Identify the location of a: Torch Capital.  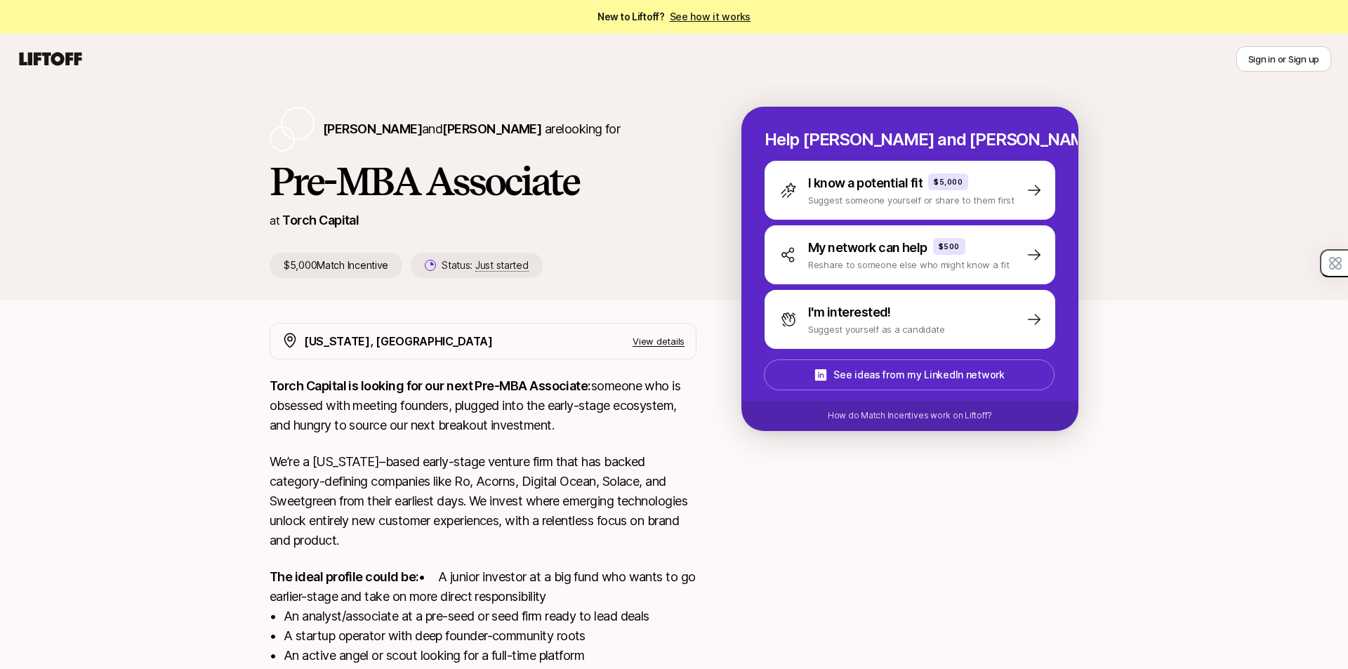
(320, 220).